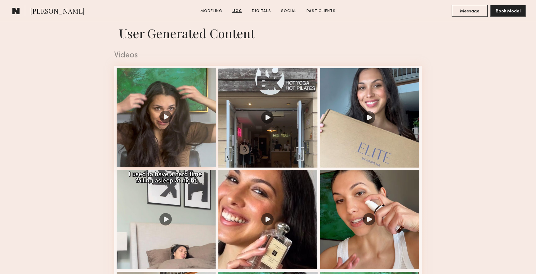 This screenshot has width=536, height=274. Describe the element at coordinates (268, 33) in the screenshot. I see `h1: User Generated Content` at that location.